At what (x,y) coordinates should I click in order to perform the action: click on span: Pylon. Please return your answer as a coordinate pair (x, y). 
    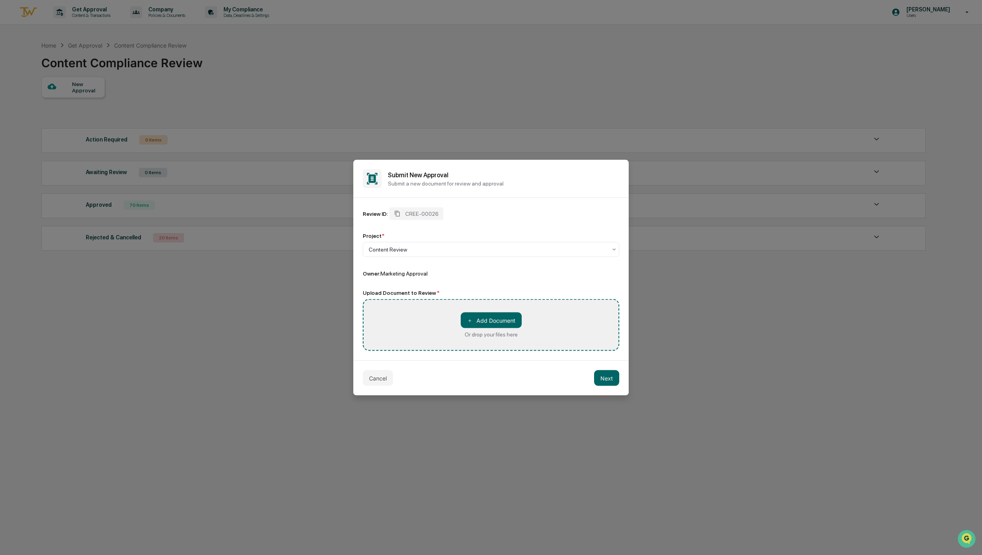
    Looking at the image, I should click on (87, 136).